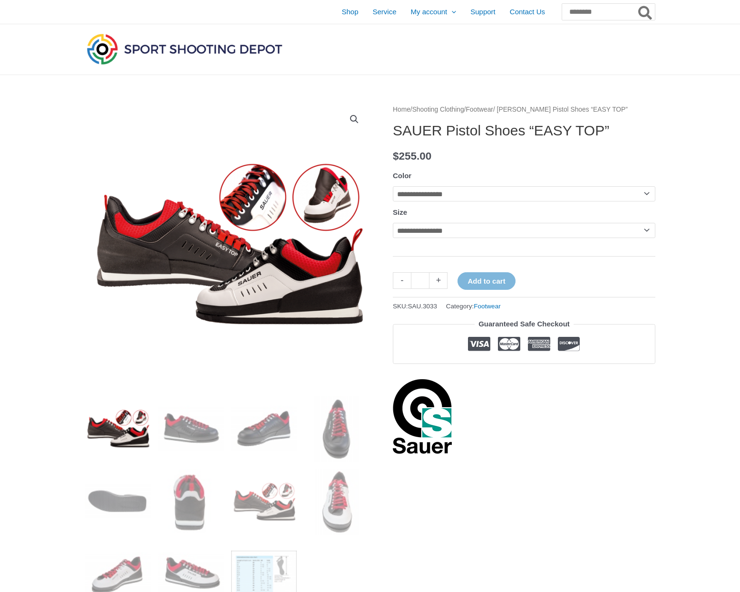 The width and height of the screenshot is (740, 592). I want to click on bdi: 255.00, so click(412, 156).